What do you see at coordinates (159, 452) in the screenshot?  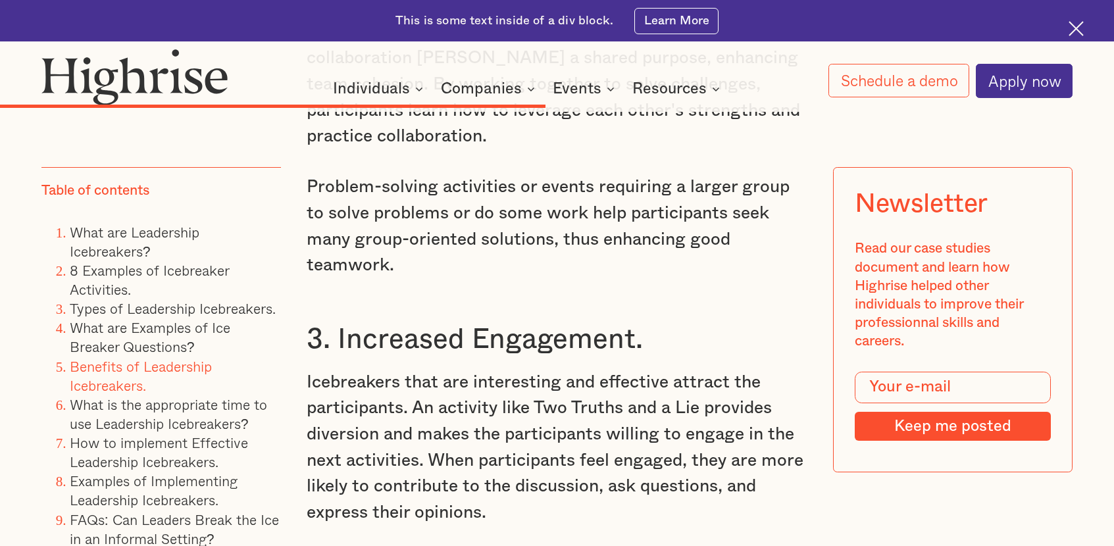 I see `a: How to implement Effective Leadership Icebreakers.` at bounding box center [159, 452].